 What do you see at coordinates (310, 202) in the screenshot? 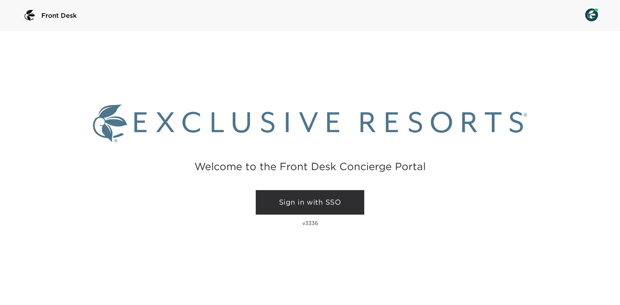
I see `a: Sign in with SSO` at bounding box center [310, 202].